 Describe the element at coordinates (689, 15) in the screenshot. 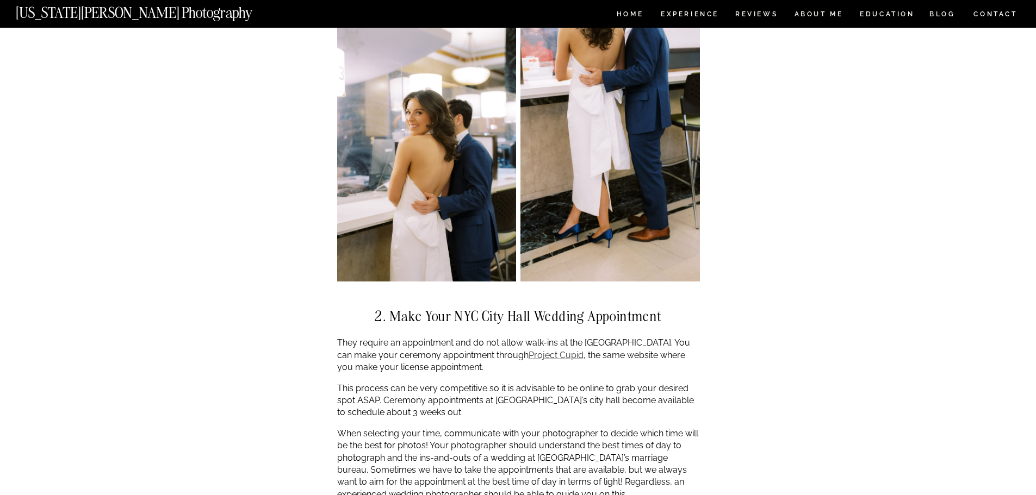

I see `nav: Experience` at that location.